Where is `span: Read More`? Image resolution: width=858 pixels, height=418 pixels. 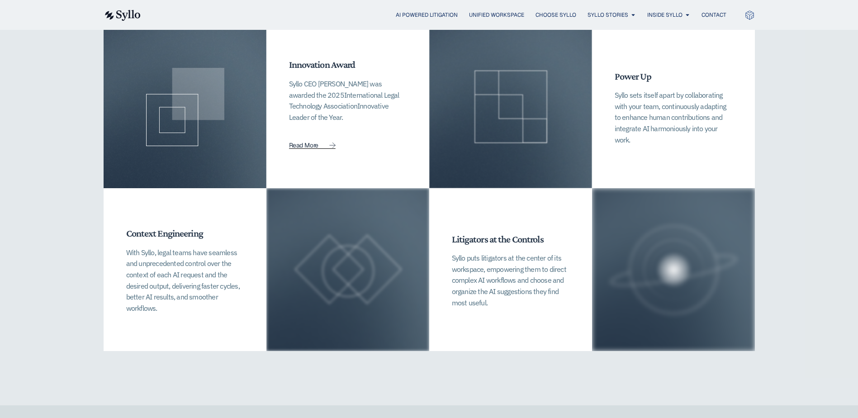
span: Read More is located at coordinates (303, 145).